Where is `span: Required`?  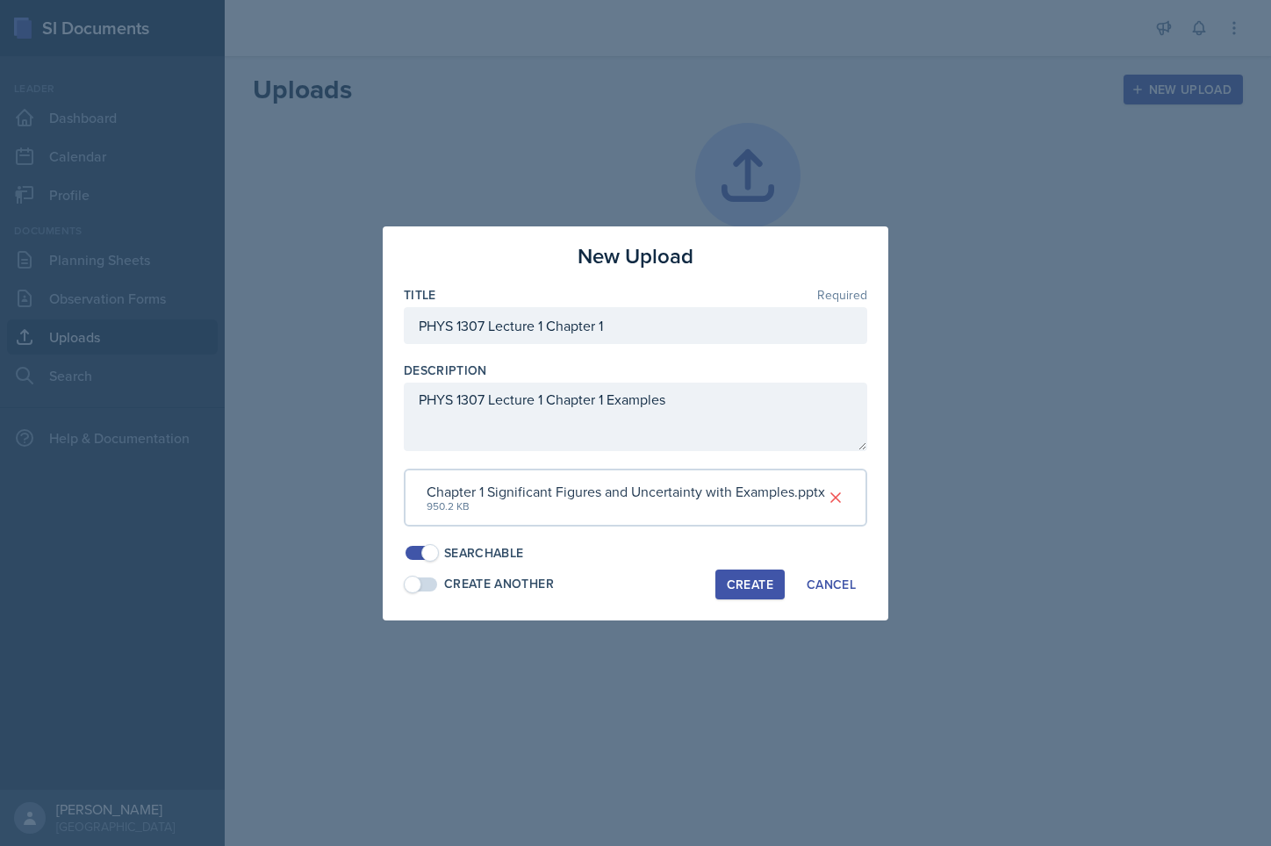
span: Required is located at coordinates (842, 295).